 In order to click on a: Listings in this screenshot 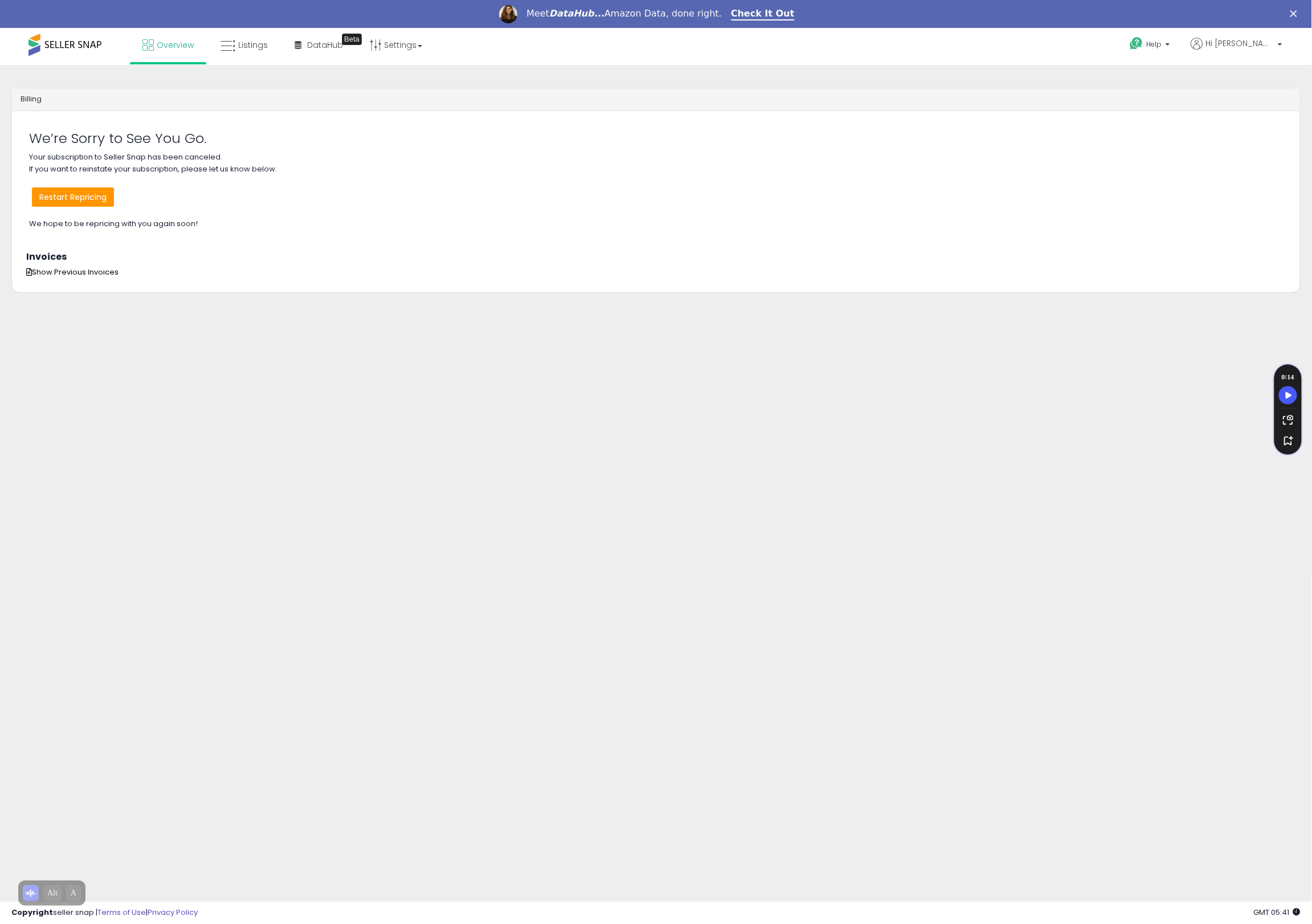, I will do `click(244, 45)`.